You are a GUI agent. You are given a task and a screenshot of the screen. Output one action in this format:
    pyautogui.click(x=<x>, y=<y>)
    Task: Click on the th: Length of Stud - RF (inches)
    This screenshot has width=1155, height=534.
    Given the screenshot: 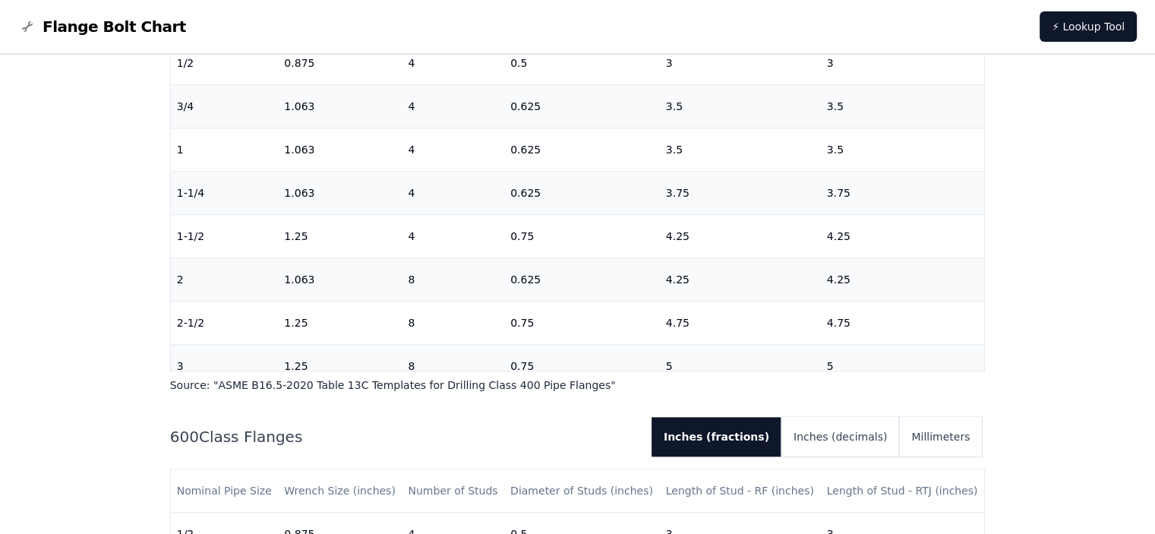 What is the action you would take?
    pyautogui.click(x=741, y=491)
    